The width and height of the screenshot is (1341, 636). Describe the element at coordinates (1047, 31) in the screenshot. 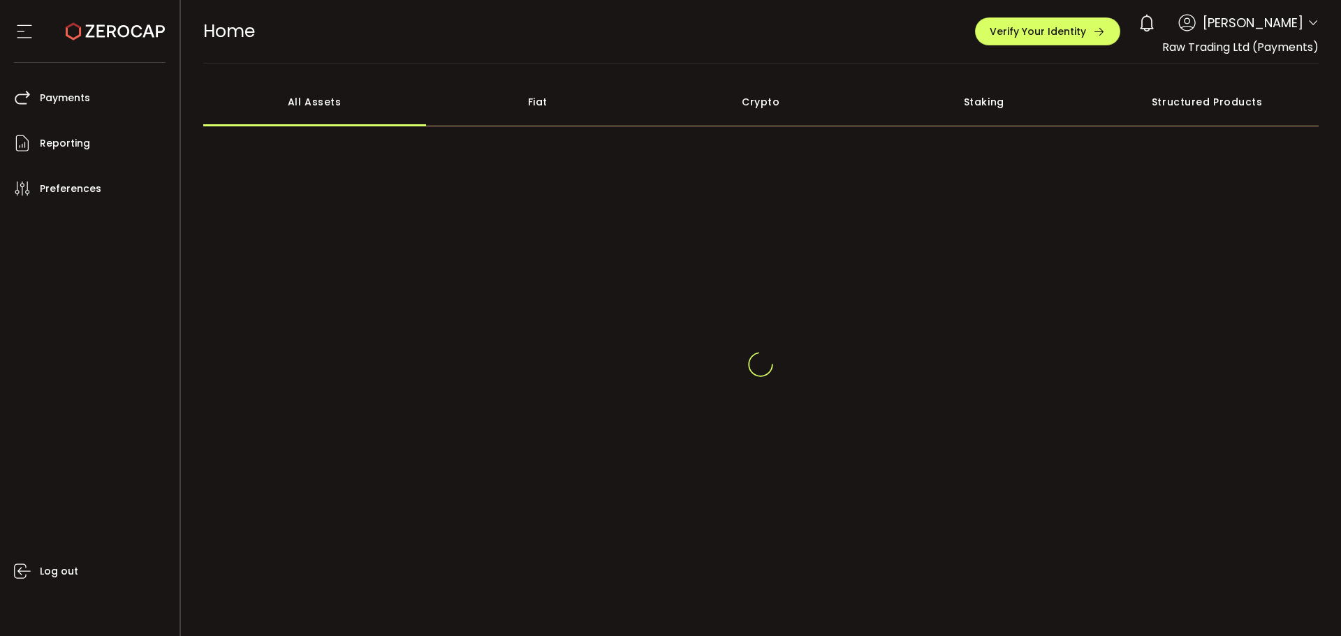

I see `button: Verify Your Identity` at that location.